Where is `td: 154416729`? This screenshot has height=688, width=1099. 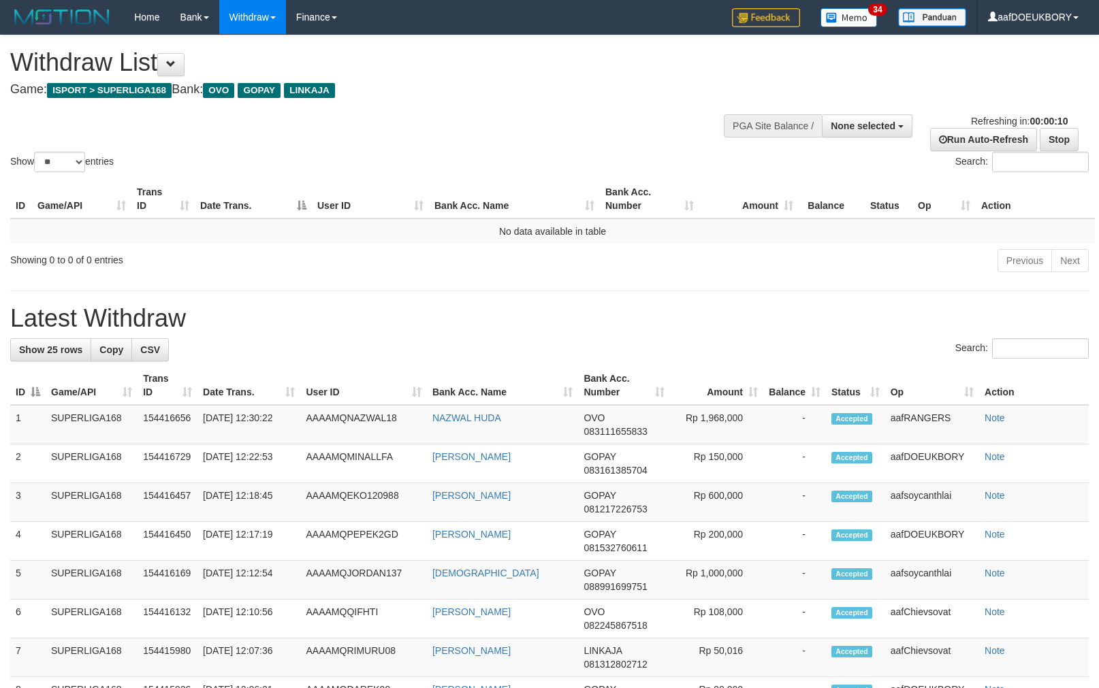
td: 154416729 is located at coordinates (167, 464).